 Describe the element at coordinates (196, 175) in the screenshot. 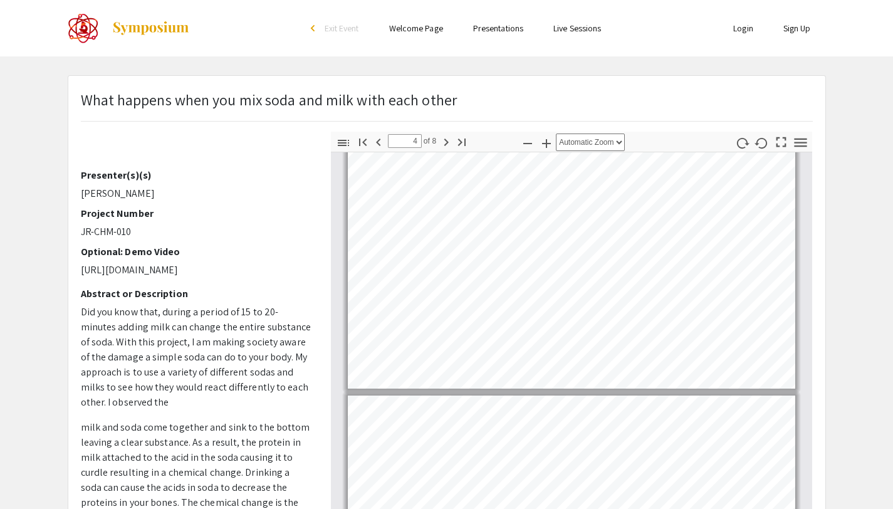

I see `h2: Presenter(s)(s)` at that location.